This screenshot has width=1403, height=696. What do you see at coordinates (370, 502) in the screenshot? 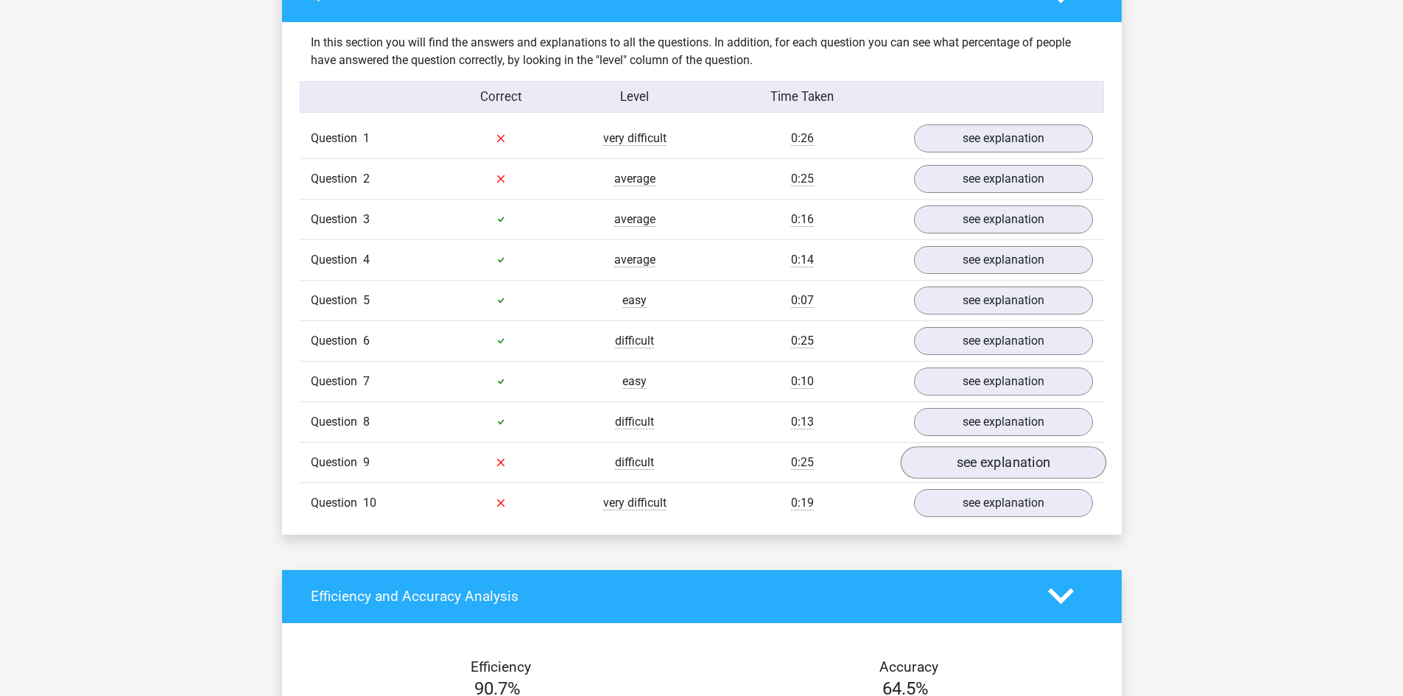
I see `span: 10` at bounding box center [370, 502].